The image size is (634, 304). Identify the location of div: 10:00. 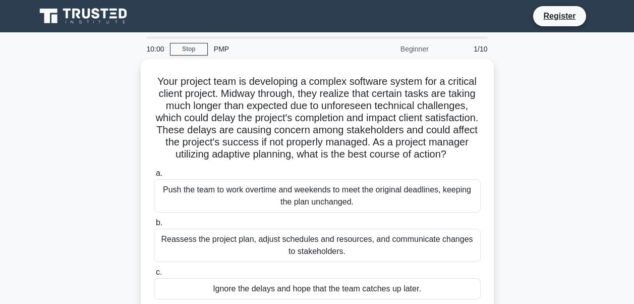
(155, 49).